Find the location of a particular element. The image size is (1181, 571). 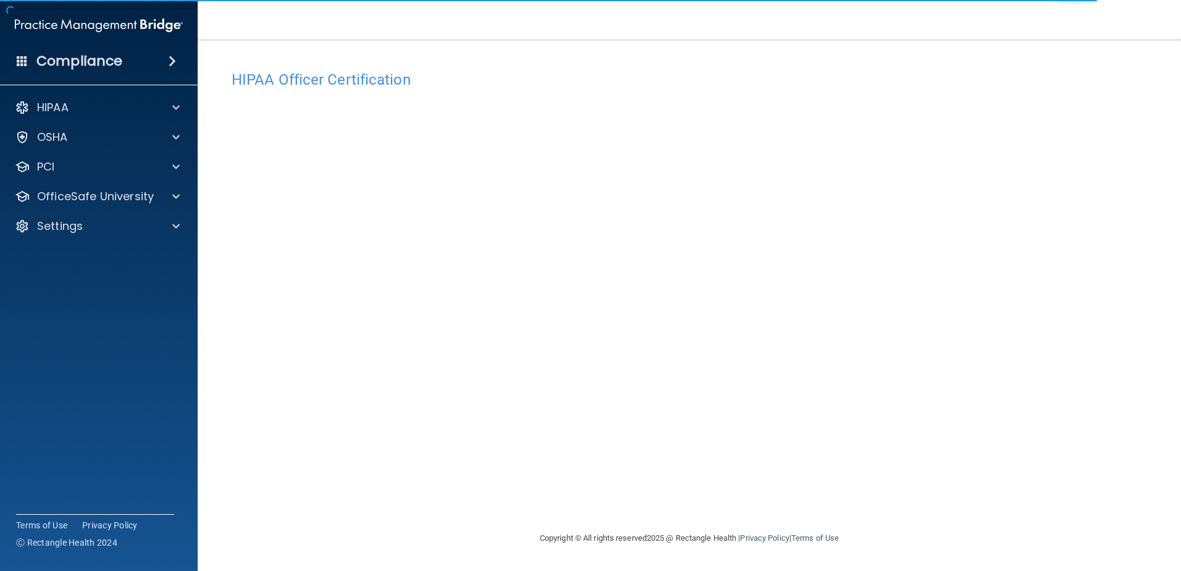

h4: HIPAA Officer Certification is located at coordinates (689, 80).